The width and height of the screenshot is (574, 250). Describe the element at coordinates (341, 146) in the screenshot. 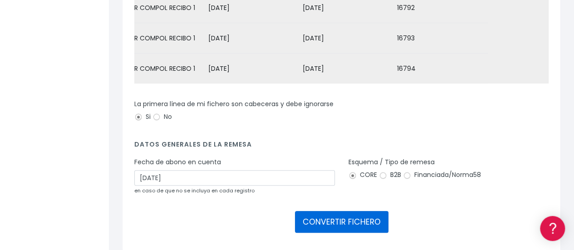

I see `h4: Datos generales de la remesa` at that location.